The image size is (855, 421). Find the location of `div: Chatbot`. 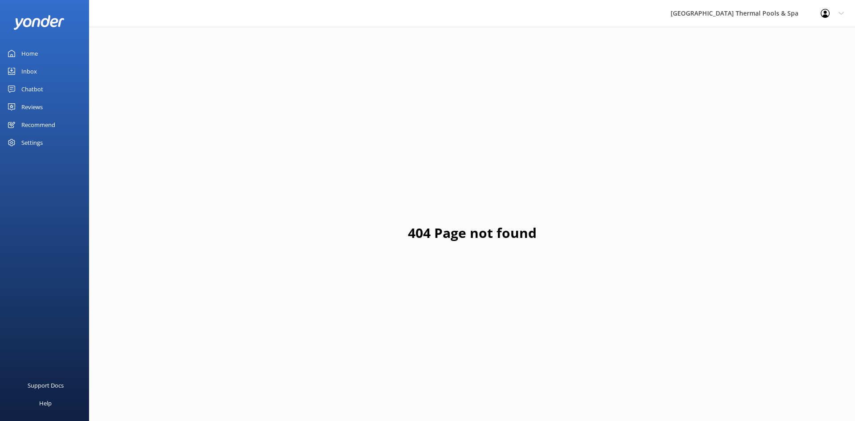

div: Chatbot is located at coordinates (32, 89).